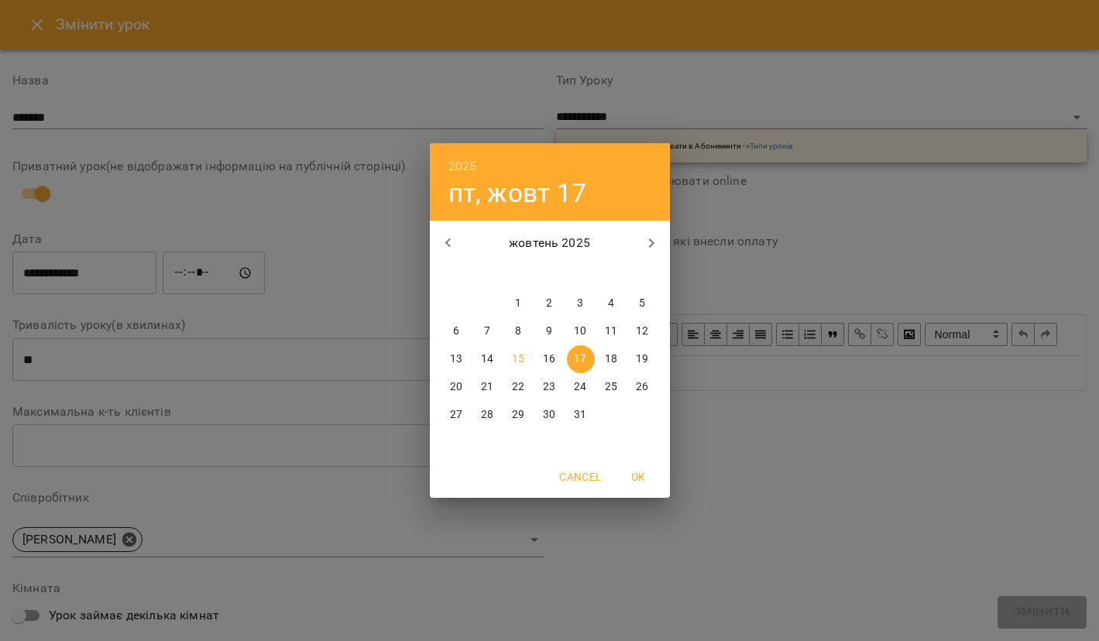 The height and width of the screenshot is (641, 1099). What do you see at coordinates (487, 331) in the screenshot?
I see `p: 7` at bounding box center [487, 331].